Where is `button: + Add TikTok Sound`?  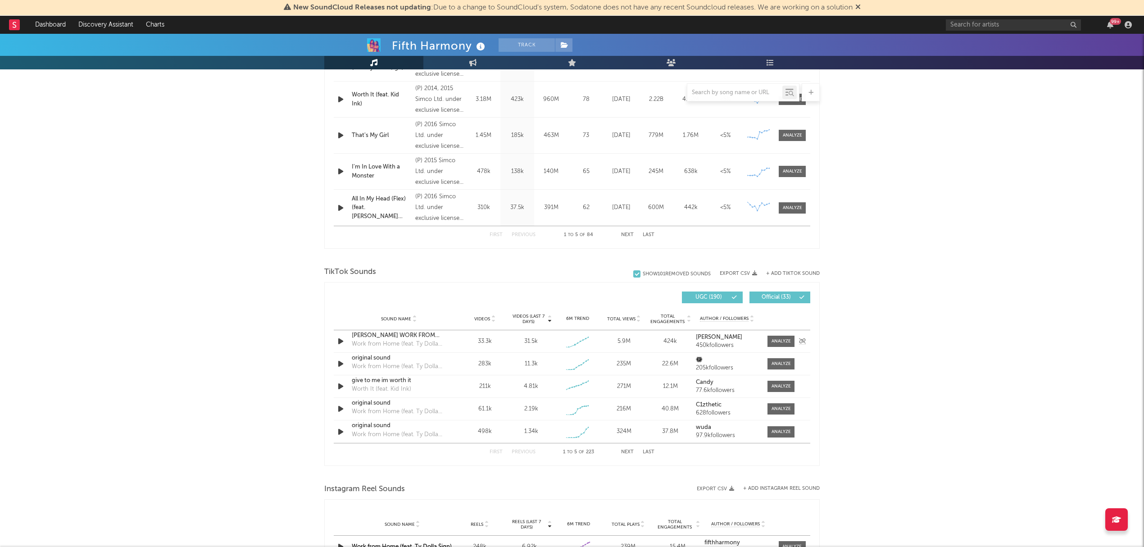 button: + Add TikTok Sound is located at coordinates (793, 273).